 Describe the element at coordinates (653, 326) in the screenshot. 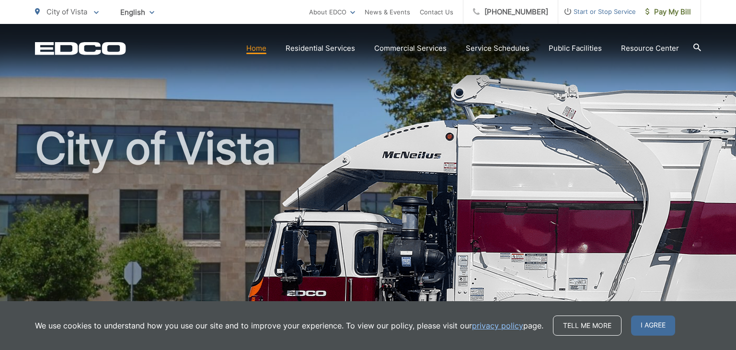

I see `span: I agree` at that location.